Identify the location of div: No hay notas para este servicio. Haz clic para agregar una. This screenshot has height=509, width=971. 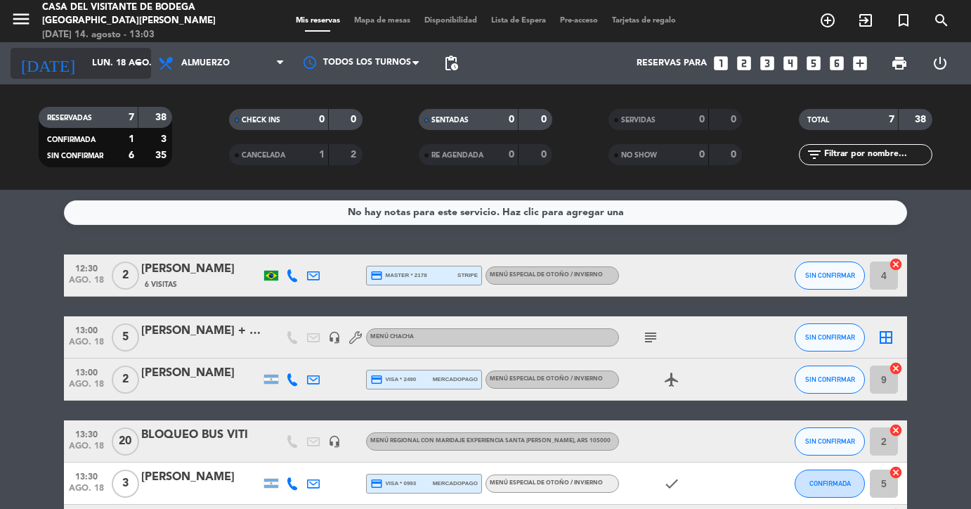
(485, 212).